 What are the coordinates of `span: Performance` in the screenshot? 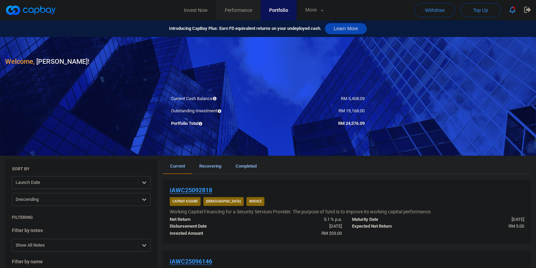 It's located at (238, 10).